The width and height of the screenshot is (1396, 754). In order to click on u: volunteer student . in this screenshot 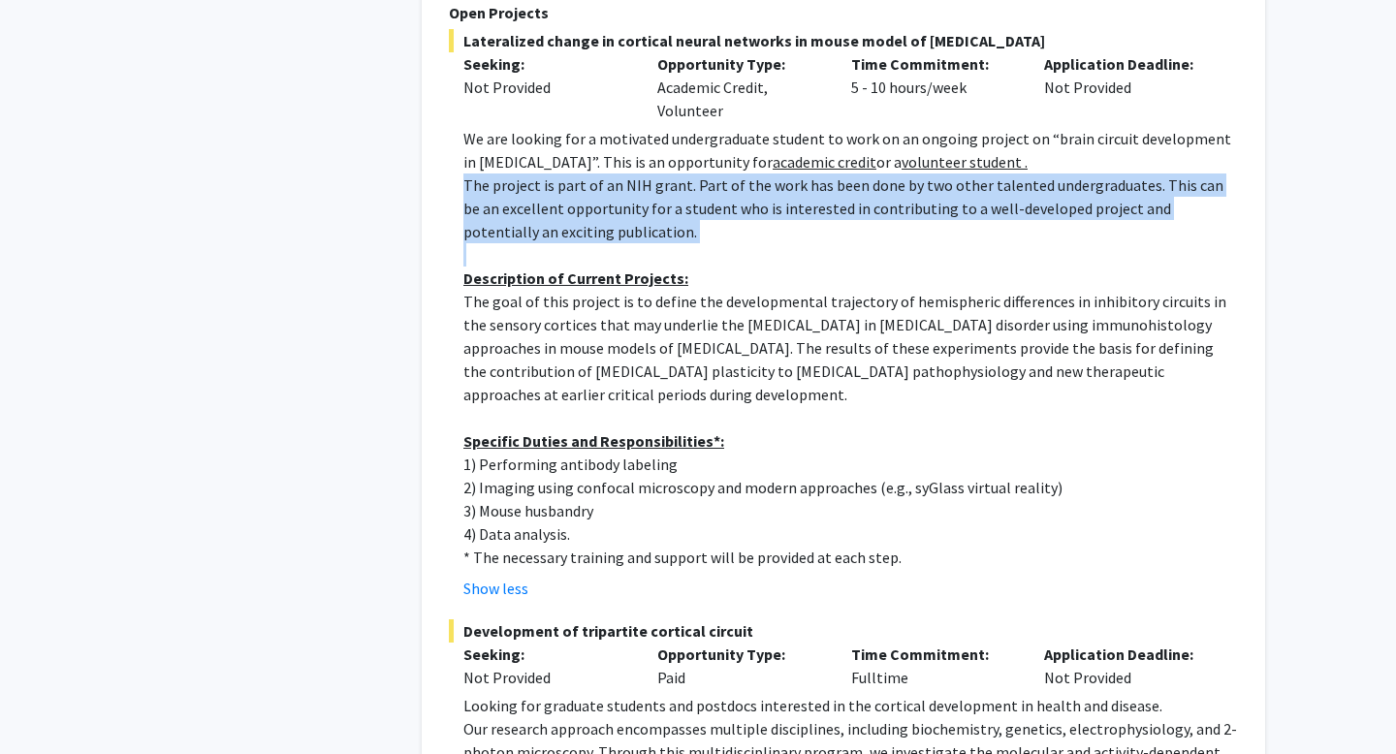, I will do `click(965, 162)`.